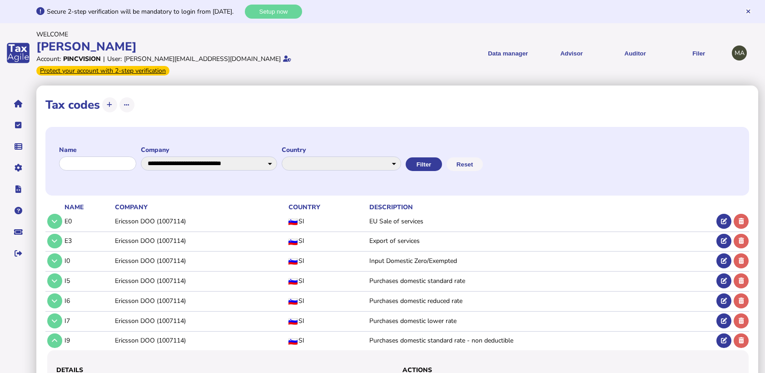 This screenshot has height=373, width=765. What do you see at coordinates (635, 53) in the screenshot?
I see `button: Auditor` at bounding box center [635, 53].